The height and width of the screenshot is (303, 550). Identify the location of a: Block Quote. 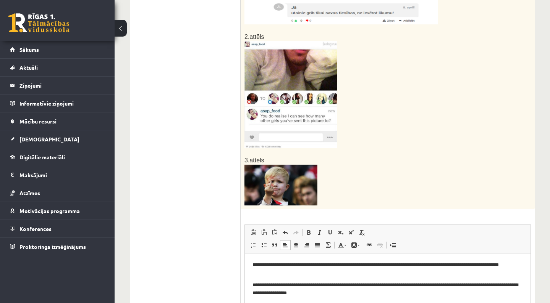
(274, 245).